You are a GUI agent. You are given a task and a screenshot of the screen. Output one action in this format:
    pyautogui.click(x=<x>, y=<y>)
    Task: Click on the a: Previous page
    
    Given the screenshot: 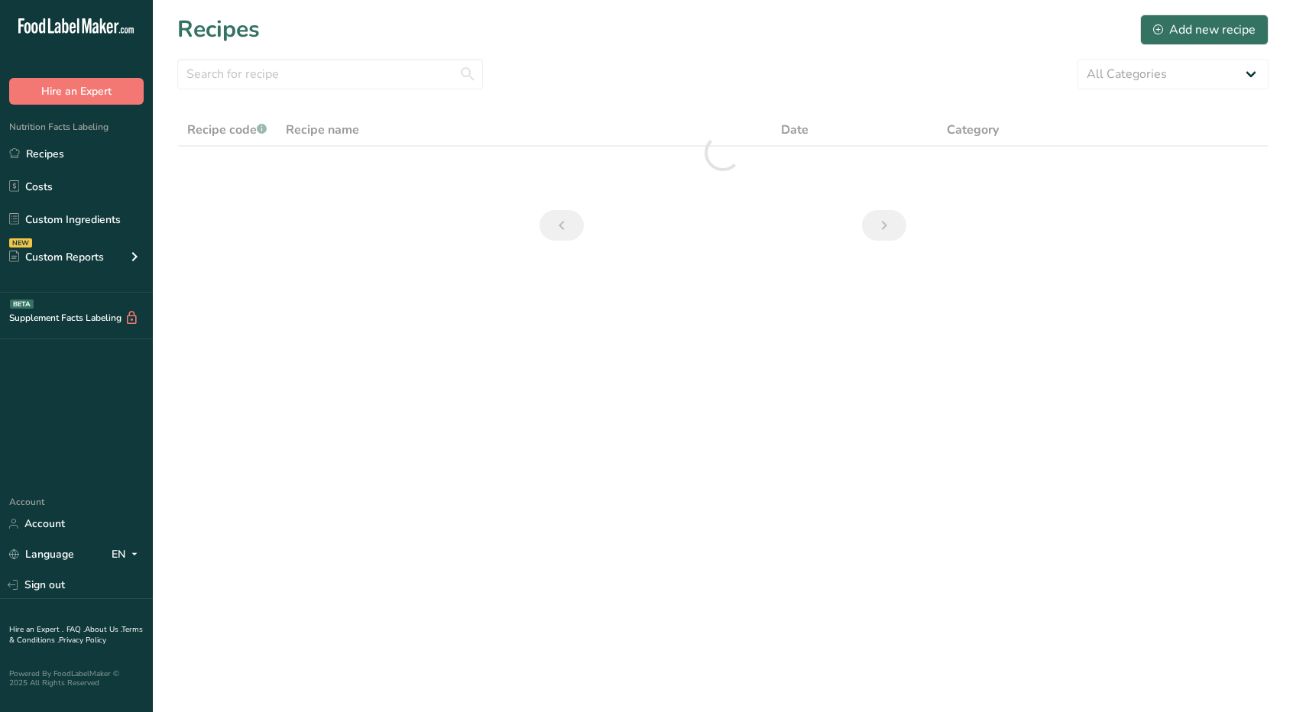 What is the action you would take?
    pyautogui.click(x=561, y=225)
    